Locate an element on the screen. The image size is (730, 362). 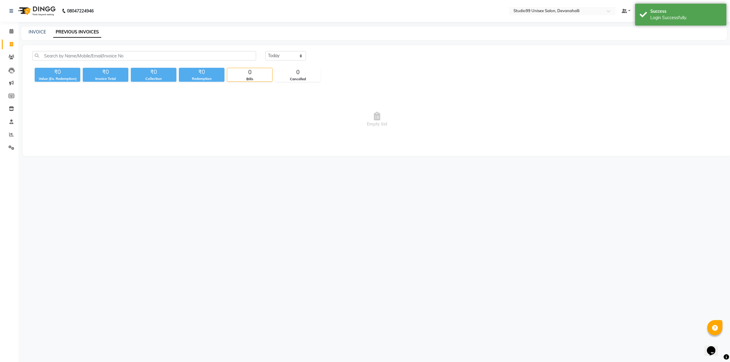
div: Collection is located at coordinates (154, 79).